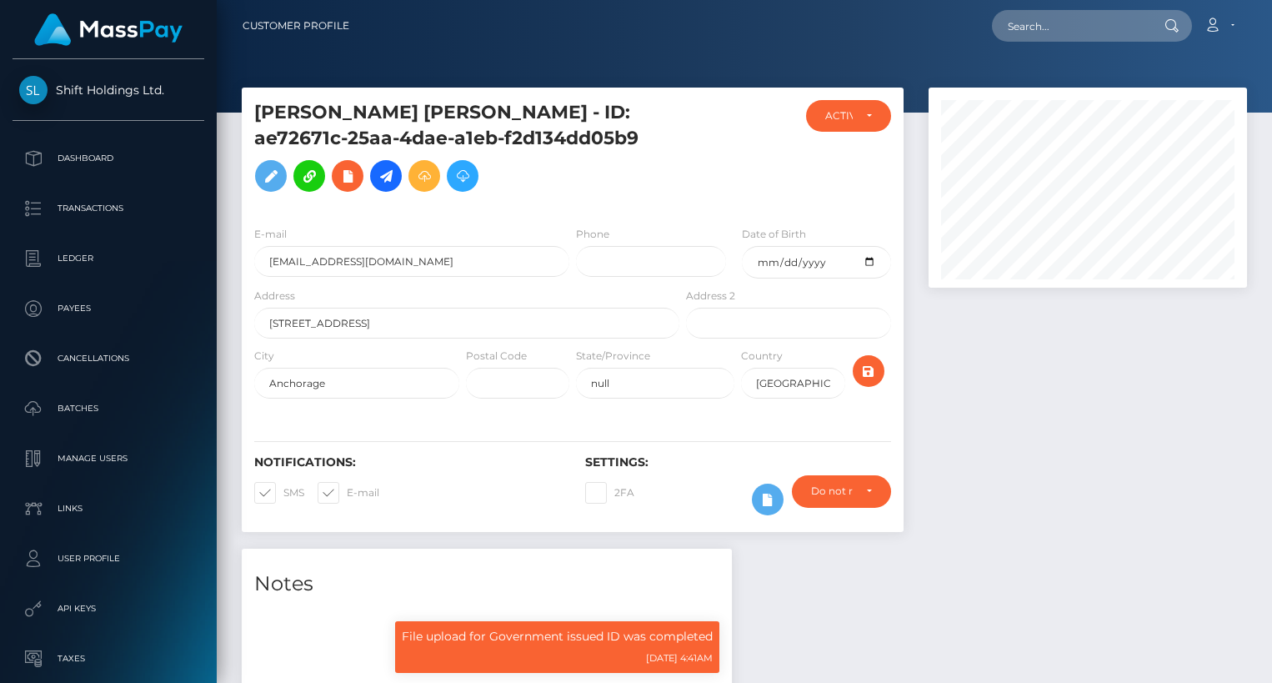 The width and height of the screenshot is (1272, 683). I want to click on p: Ledger, so click(108, 258).